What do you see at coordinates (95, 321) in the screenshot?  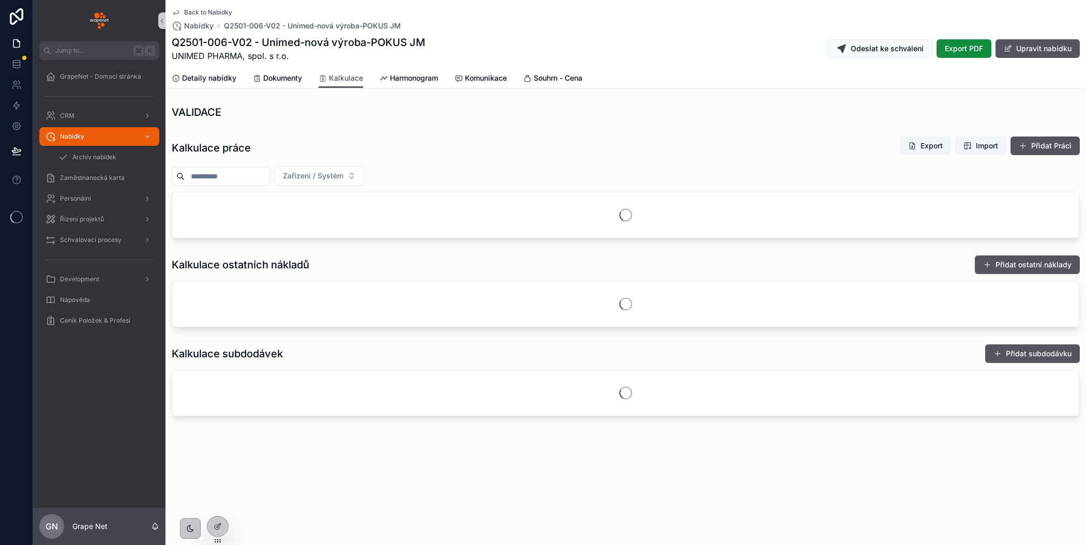 I see `span: Ceník Položek & Profesí` at bounding box center [95, 321].